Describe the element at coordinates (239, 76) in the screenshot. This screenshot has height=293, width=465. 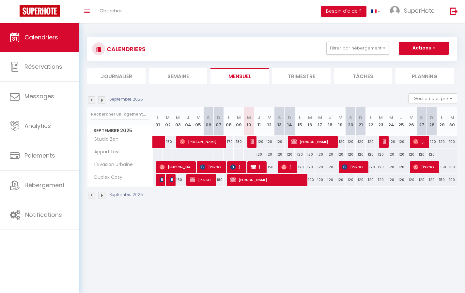
I see `li: Mensuel` at that location.